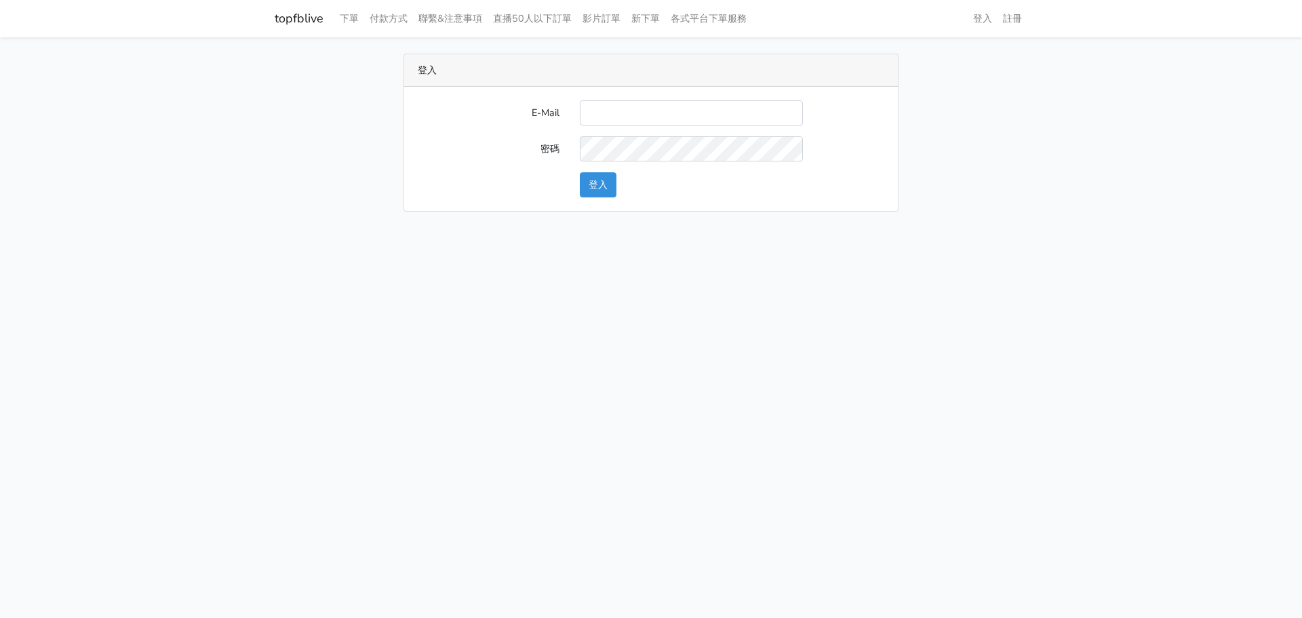 The height and width of the screenshot is (618, 1302). Describe the element at coordinates (388, 18) in the screenshot. I see `a: 付款方式` at that location.